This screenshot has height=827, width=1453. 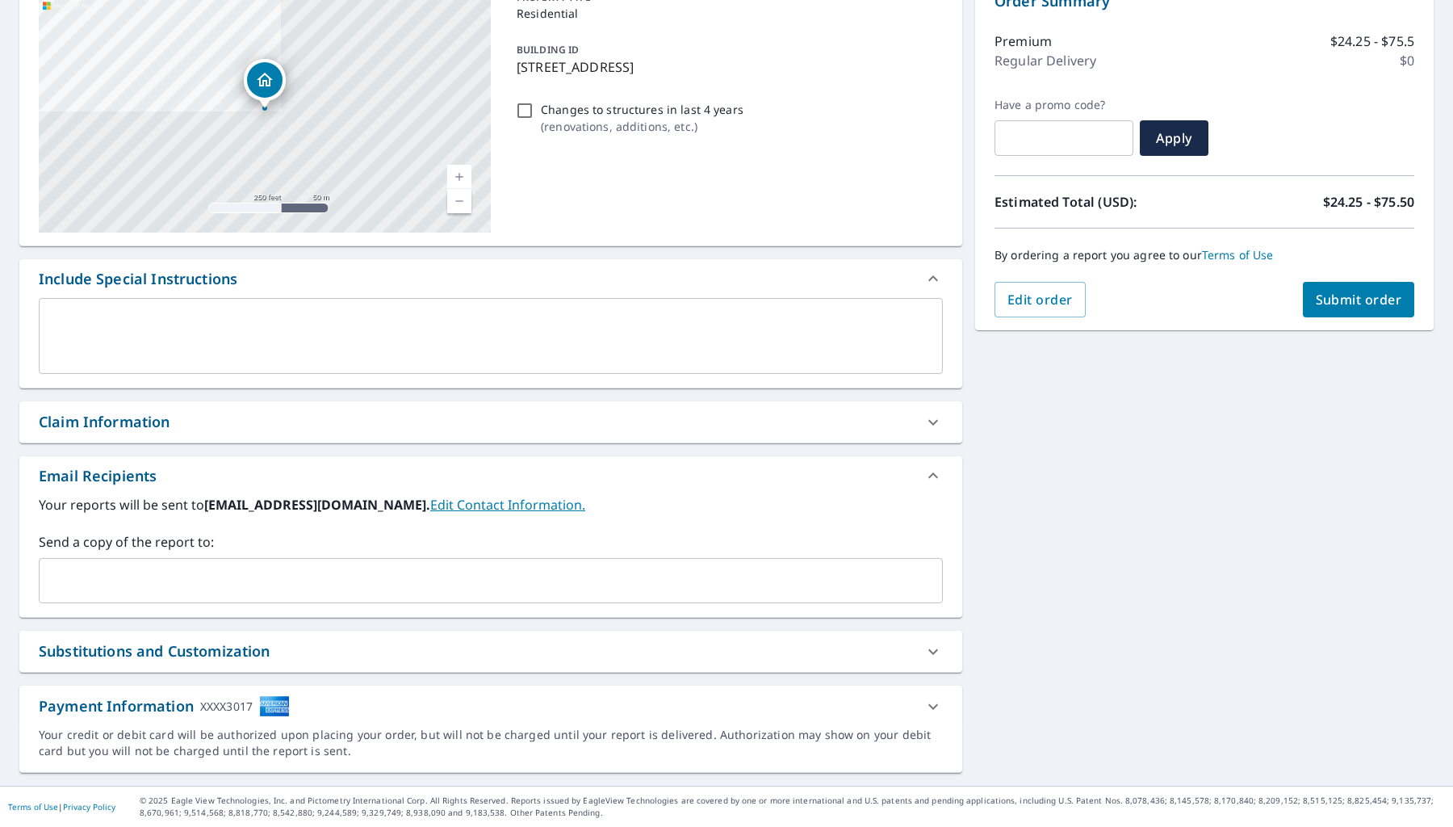 I want to click on div: Your credit or debit card will be authorized upon placing your order, but will not be charged unt..., so click(x=491, y=743).